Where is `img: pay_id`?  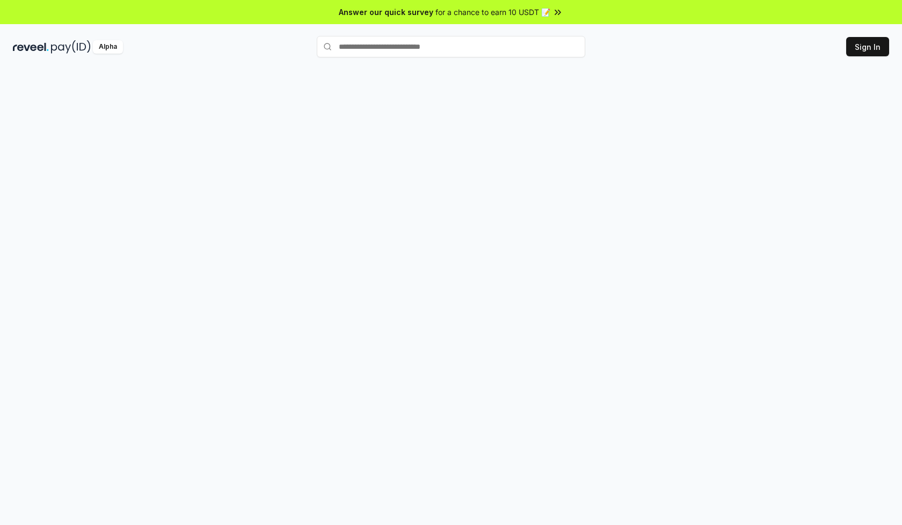
img: pay_id is located at coordinates (71, 47).